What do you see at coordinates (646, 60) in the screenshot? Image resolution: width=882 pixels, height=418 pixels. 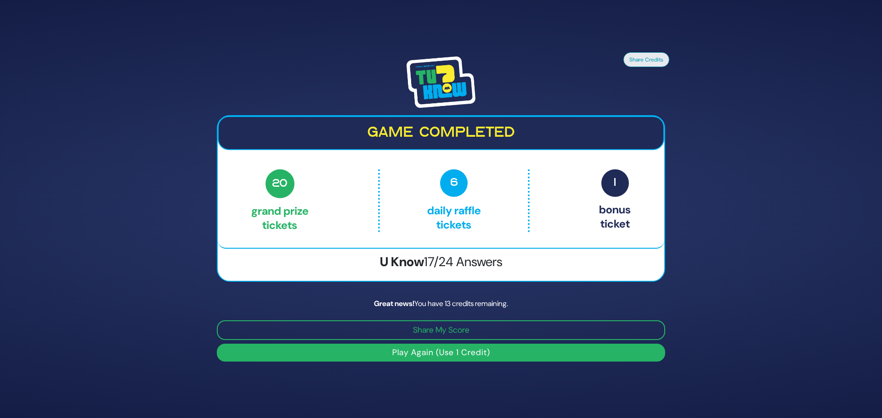 I see `button: Share Credits` at bounding box center [646, 60].